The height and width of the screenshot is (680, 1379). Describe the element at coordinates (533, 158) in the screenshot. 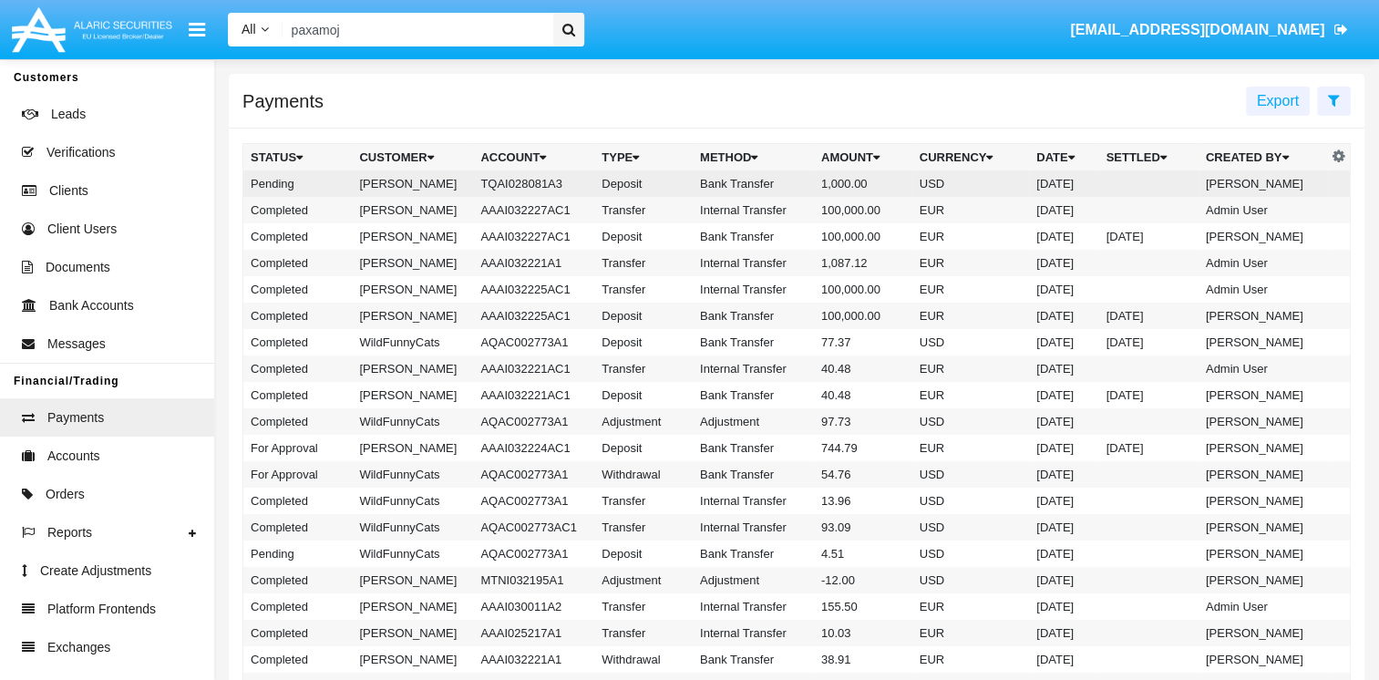

I see `th: Account` at that location.